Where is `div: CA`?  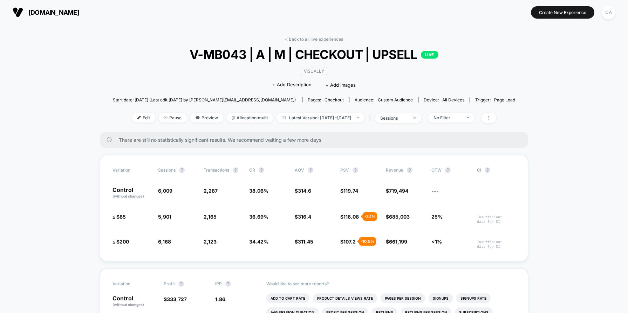
div: CA is located at coordinates (608, 12).